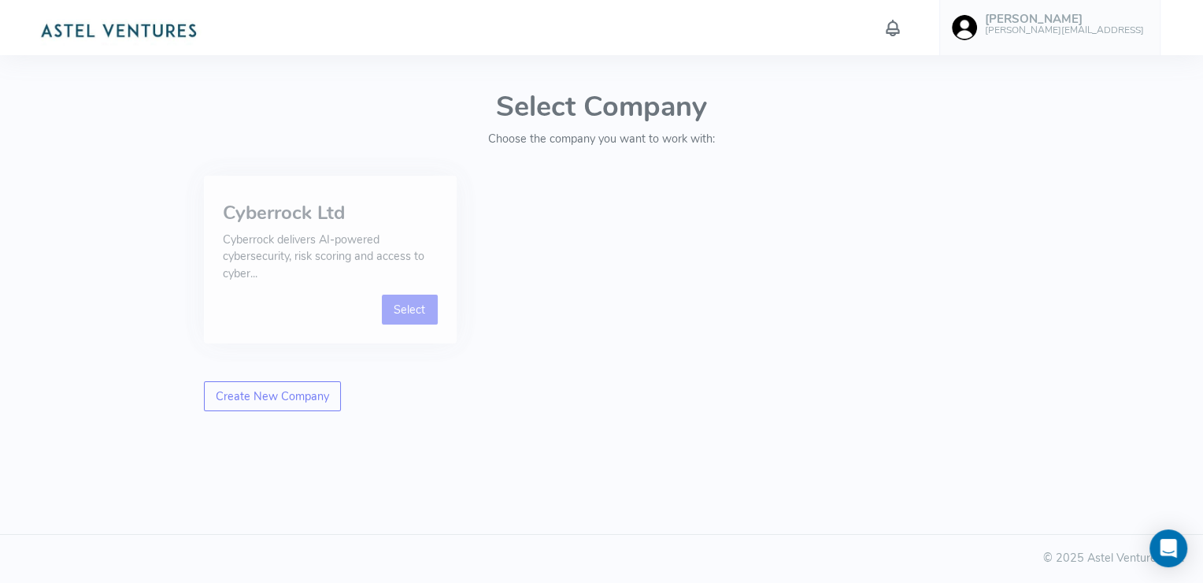 This screenshot has width=1203, height=583. Describe the element at coordinates (602, 139) in the screenshot. I see `p: Choose the company you want to work with:` at that location.